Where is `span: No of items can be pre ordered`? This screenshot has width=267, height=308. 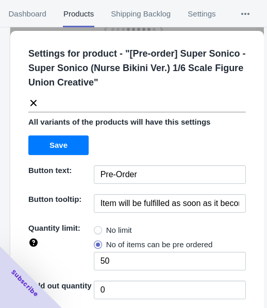
span: No of items can be pre ordered is located at coordinates (159, 245).